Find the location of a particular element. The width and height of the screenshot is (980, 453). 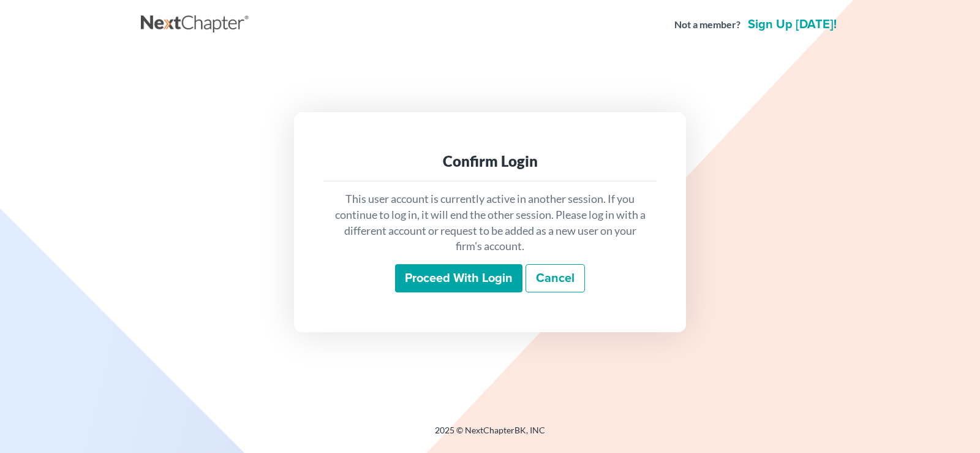

p: This user account is currently active in another session. If you continue to log in, it will end ... is located at coordinates (490, 222).